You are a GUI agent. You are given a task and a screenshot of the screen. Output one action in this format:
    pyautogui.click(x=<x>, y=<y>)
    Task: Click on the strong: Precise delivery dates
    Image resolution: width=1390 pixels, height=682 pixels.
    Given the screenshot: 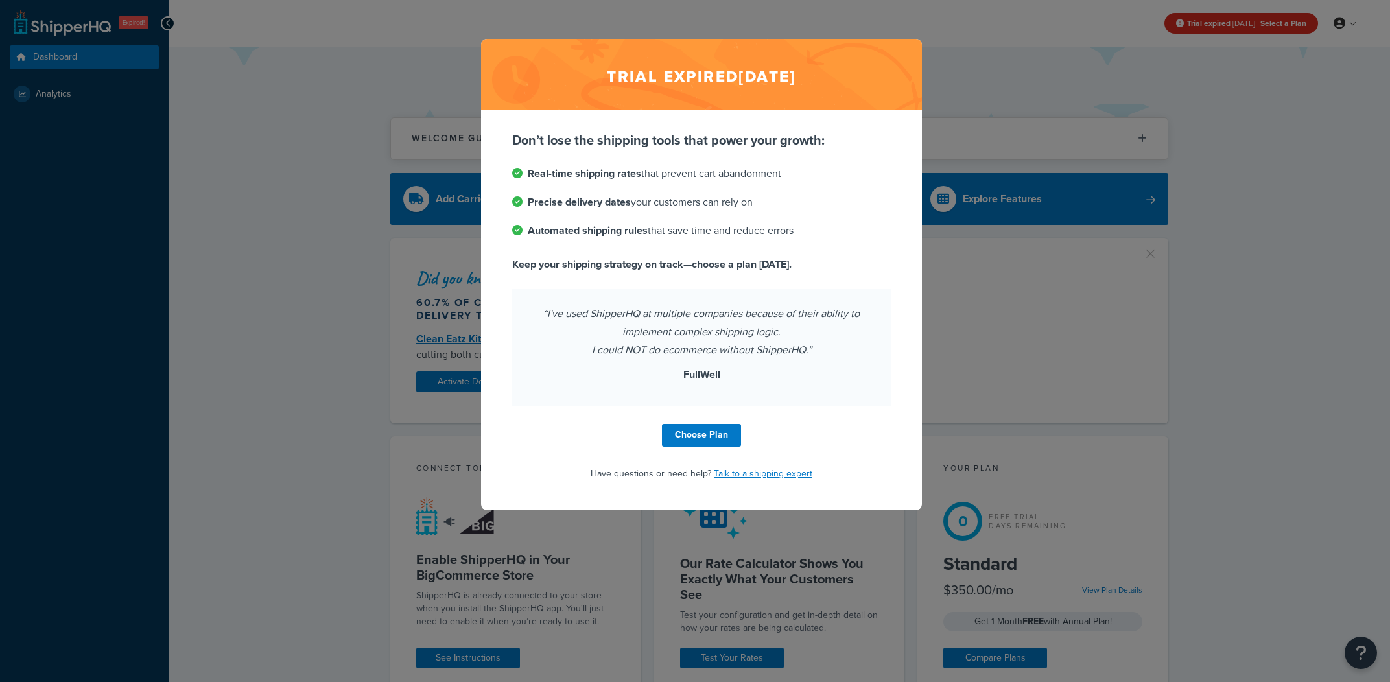 What is the action you would take?
    pyautogui.click(x=579, y=202)
    